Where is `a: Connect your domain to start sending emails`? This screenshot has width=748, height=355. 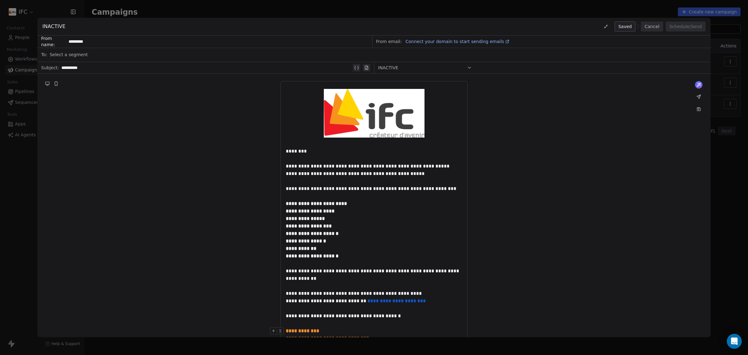
a: Connect your domain to start sending emails is located at coordinates (456, 41).